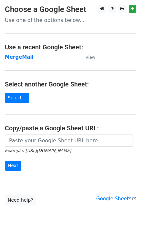 The image size is (141, 231). I want to click on input: Paste your Google Sheet URL here, so click(69, 140).